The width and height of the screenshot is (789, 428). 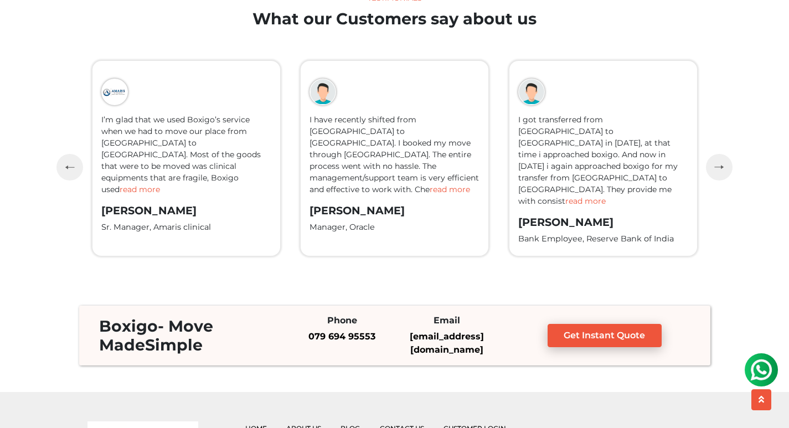 What do you see at coordinates (341, 336) in the screenshot?
I see `a: 079 694 95553` at bounding box center [341, 336].